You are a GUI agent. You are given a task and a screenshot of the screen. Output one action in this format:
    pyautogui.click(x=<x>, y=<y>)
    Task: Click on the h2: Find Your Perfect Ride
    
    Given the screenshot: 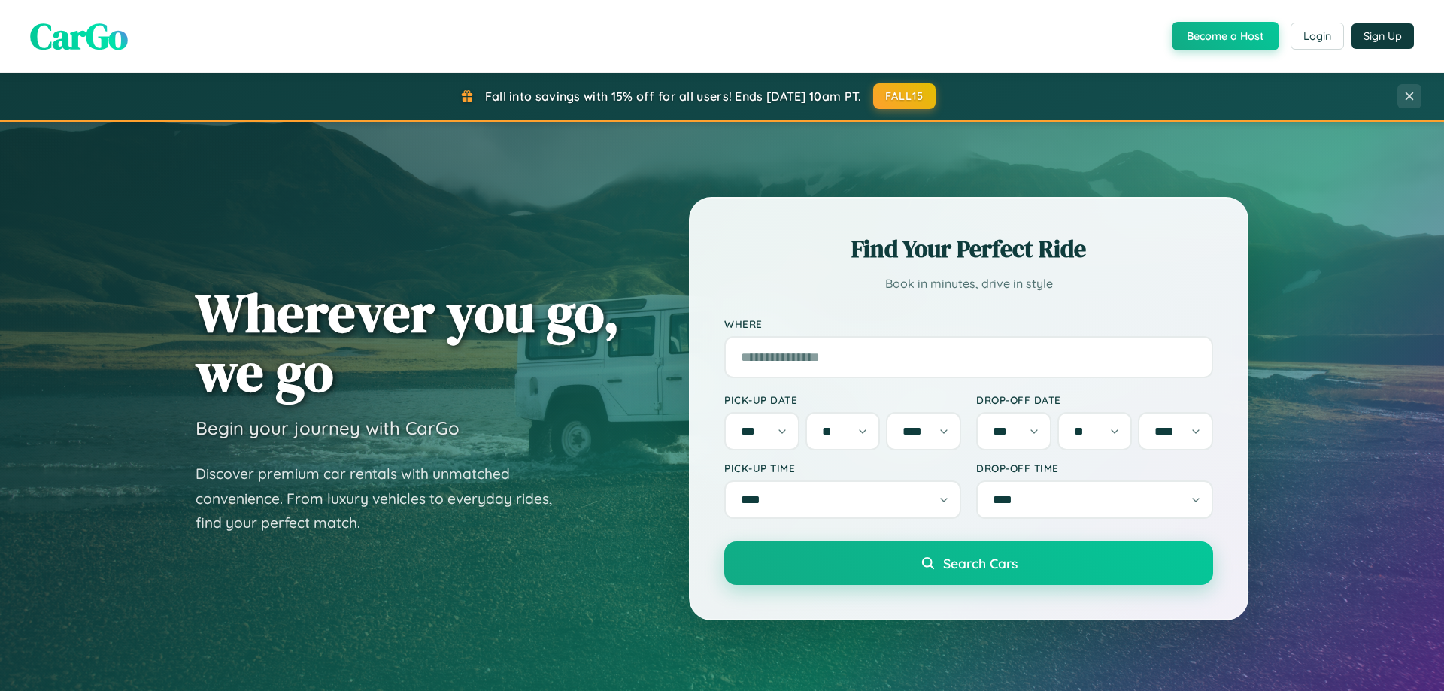 What is the action you would take?
    pyautogui.click(x=969, y=249)
    